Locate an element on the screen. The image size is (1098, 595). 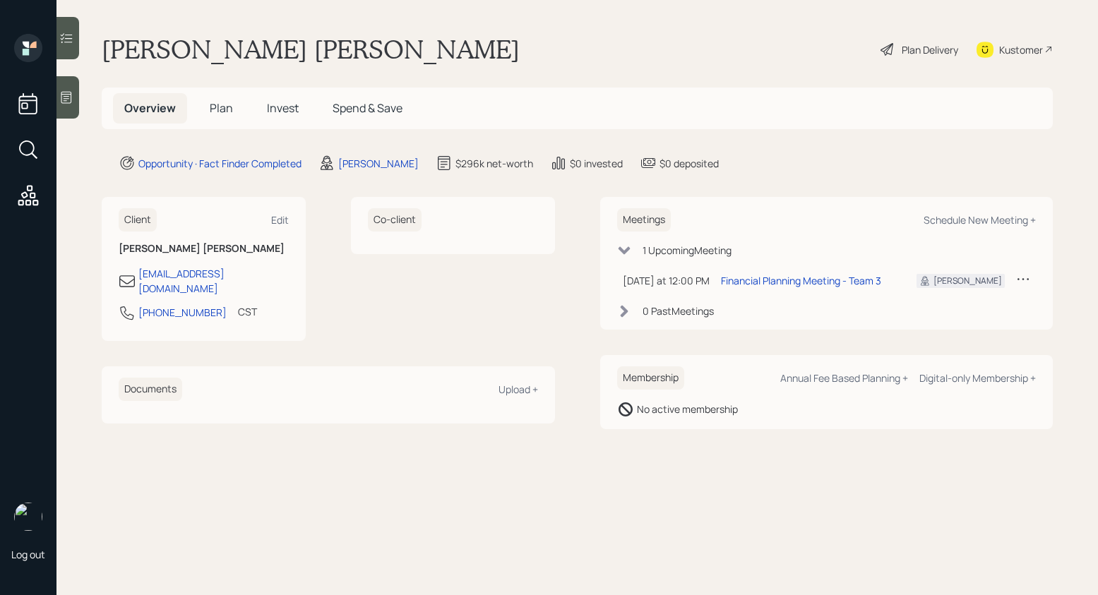
div: 1 Upcoming Meeting is located at coordinates (687, 250).